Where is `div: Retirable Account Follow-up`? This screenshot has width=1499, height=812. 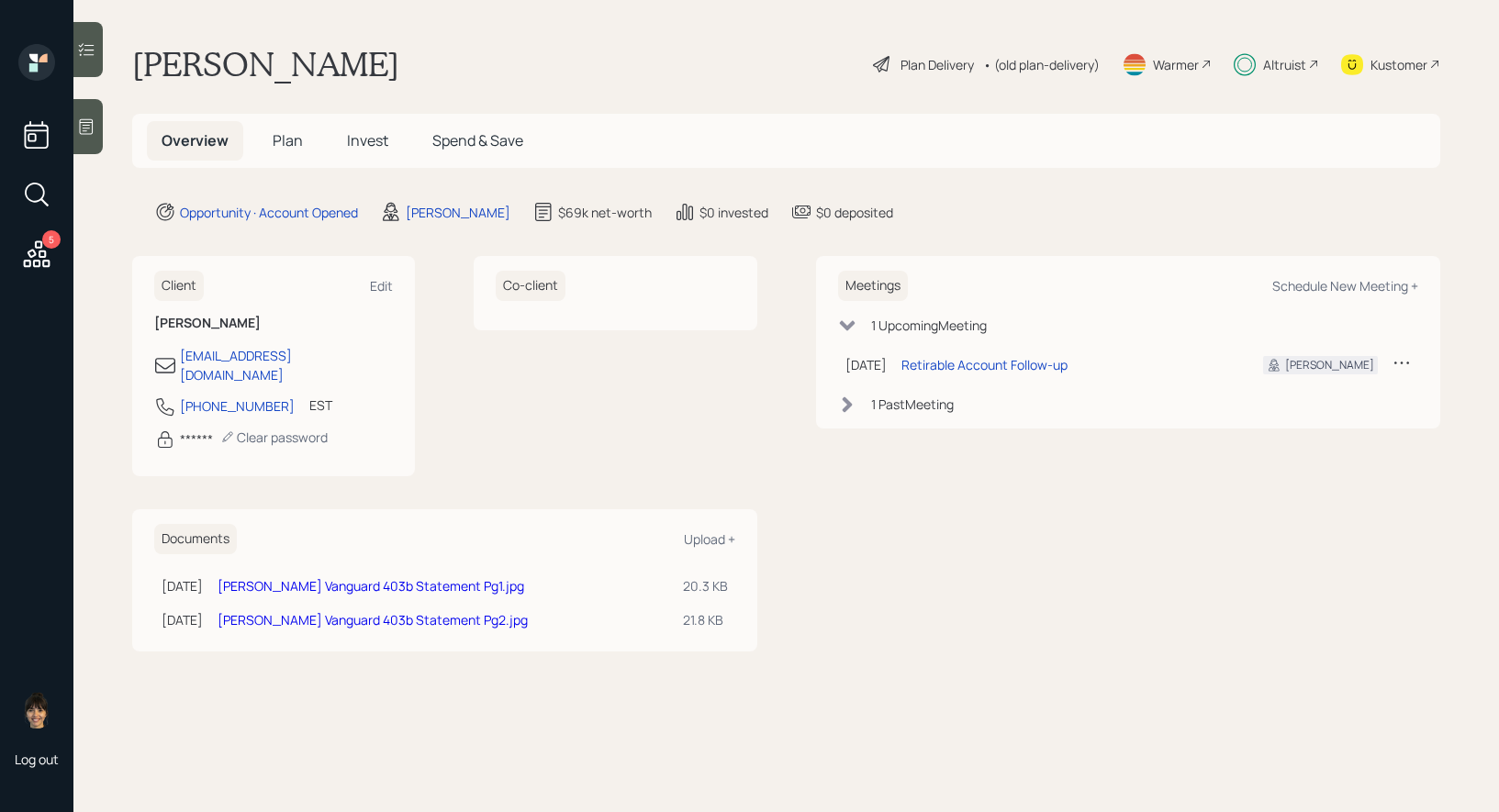
div: Retirable Account Follow-up is located at coordinates (984, 364).